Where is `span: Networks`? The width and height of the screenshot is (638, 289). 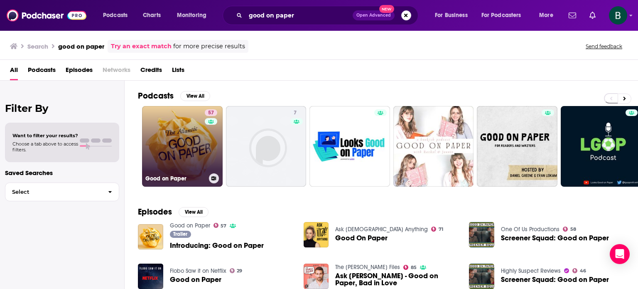
span: Networks is located at coordinates (116, 71).